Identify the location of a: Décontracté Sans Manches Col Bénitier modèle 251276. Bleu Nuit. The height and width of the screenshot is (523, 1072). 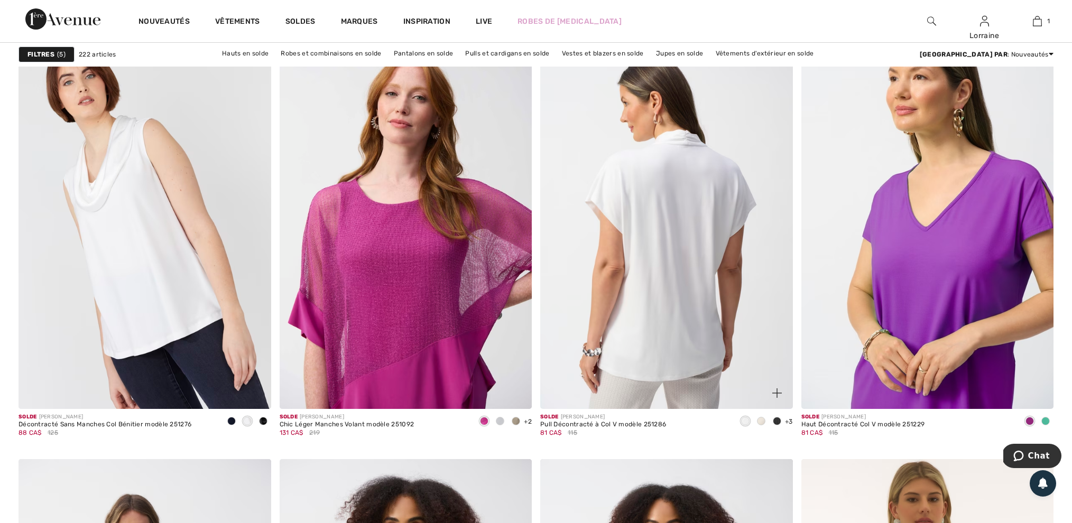
(145, 219).